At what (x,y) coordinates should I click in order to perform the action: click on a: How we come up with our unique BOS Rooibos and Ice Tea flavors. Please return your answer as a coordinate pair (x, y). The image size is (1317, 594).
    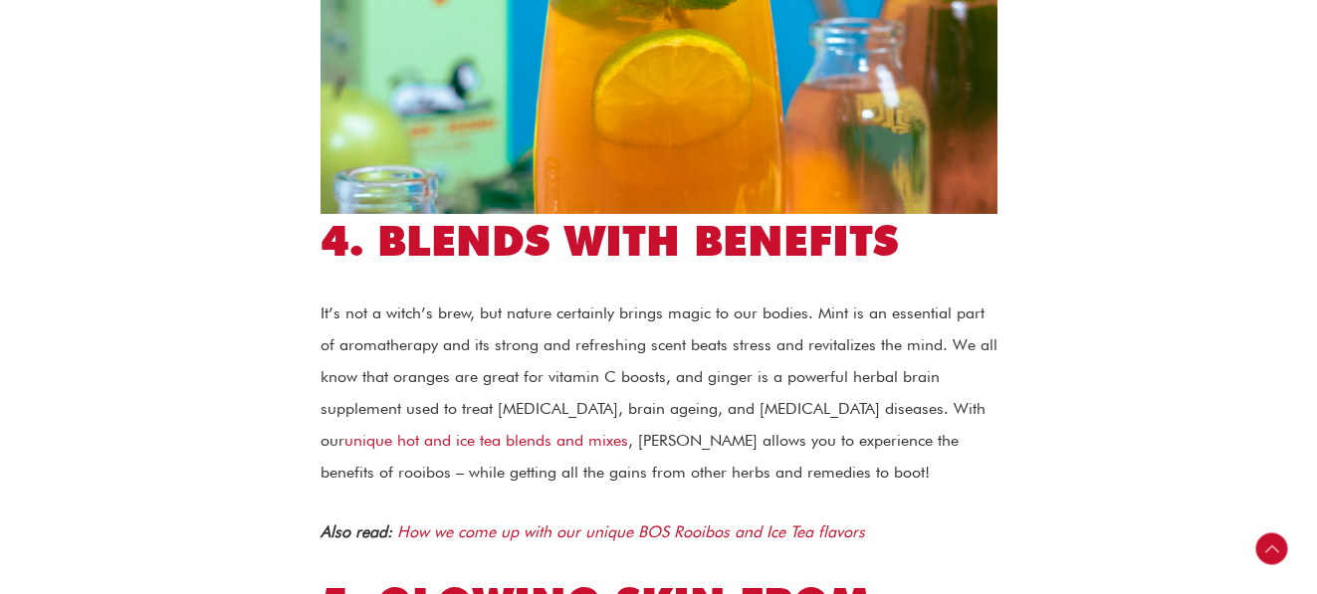
    Looking at the image, I should click on (631, 531).